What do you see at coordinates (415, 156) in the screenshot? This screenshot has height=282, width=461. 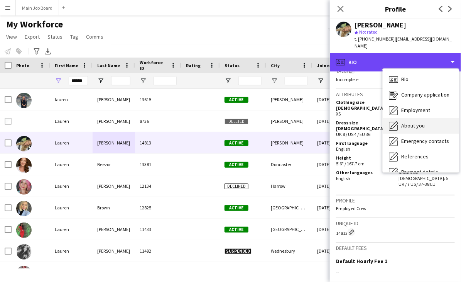 I see `span: References` at bounding box center [415, 156].